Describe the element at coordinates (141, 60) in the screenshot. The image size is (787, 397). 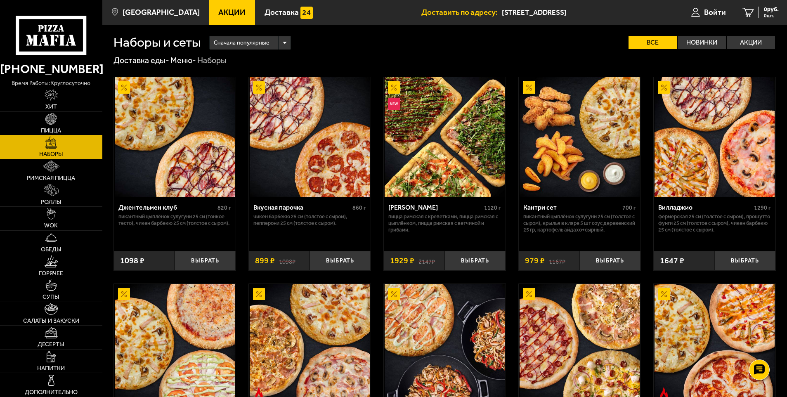
I see `a: Доставка еды-` at that location.